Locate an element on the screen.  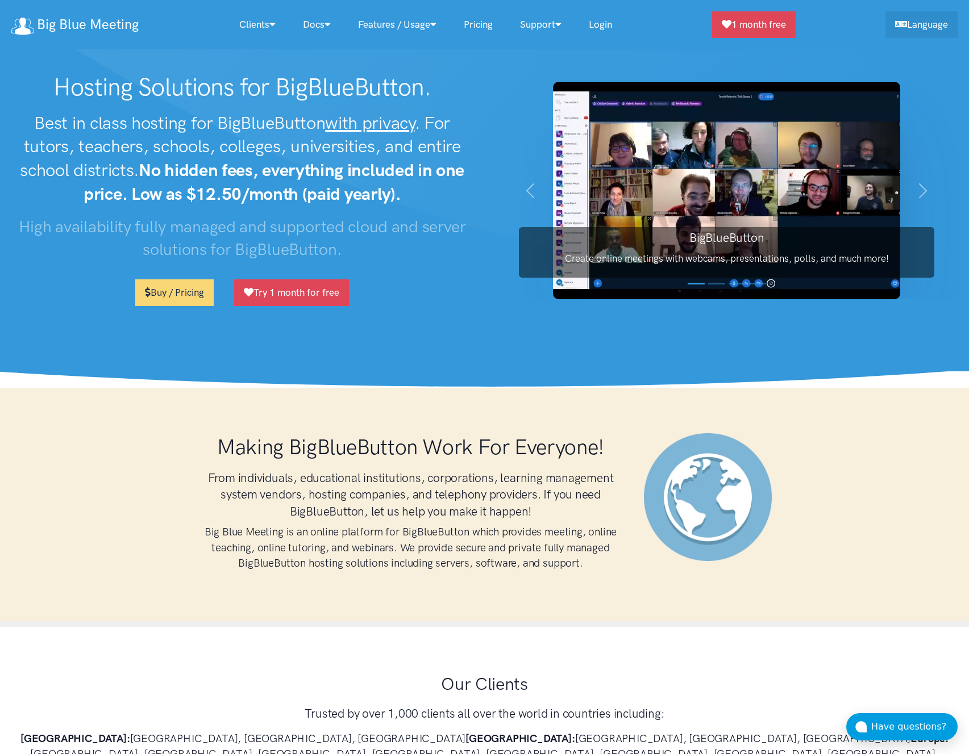
a: Support is located at coordinates (540, 24).